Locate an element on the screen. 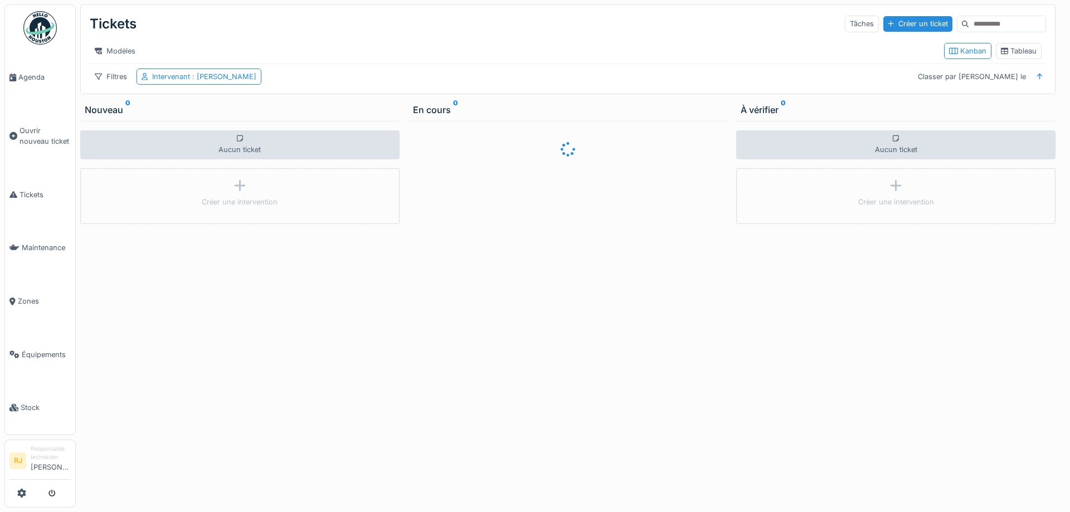 The image size is (1070, 512). a: Agenda is located at coordinates (40, 77).